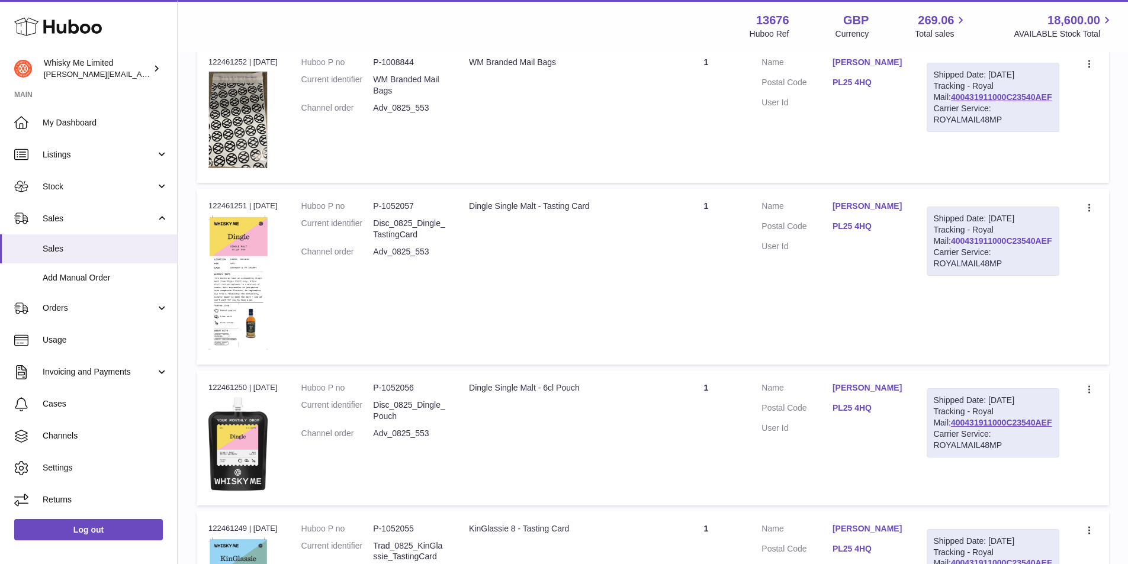 Image resolution: width=1128 pixels, height=564 pixels. What do you see at coordinates (1073, 20) in the screenshot?
I see `span: 18,600.00` at bounding box center [1073, 20].